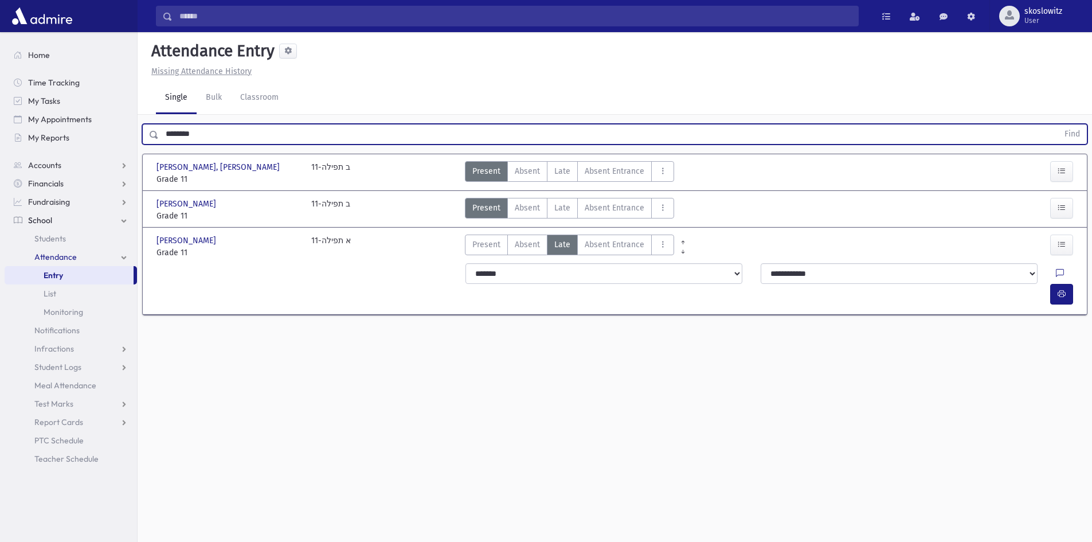  What do you see at coordinates (210, 51) in the screenshot?
I see `h5: Attendance Entry` at bounding box center [210, 51].